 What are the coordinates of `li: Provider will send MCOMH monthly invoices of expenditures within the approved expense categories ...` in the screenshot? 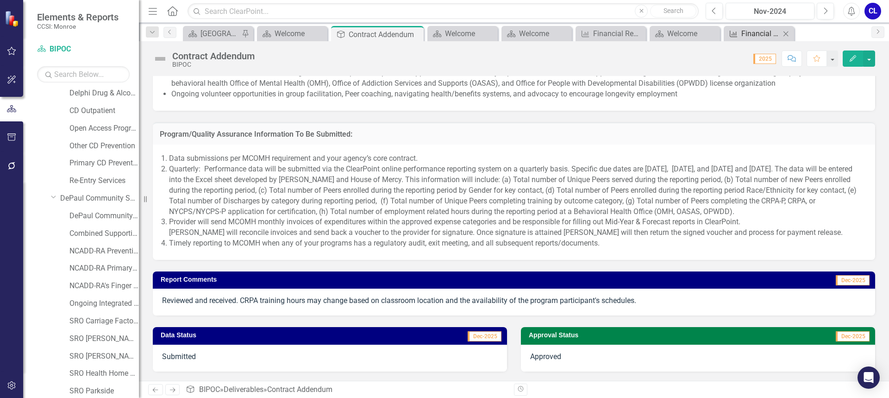 It's located at (517, 227).